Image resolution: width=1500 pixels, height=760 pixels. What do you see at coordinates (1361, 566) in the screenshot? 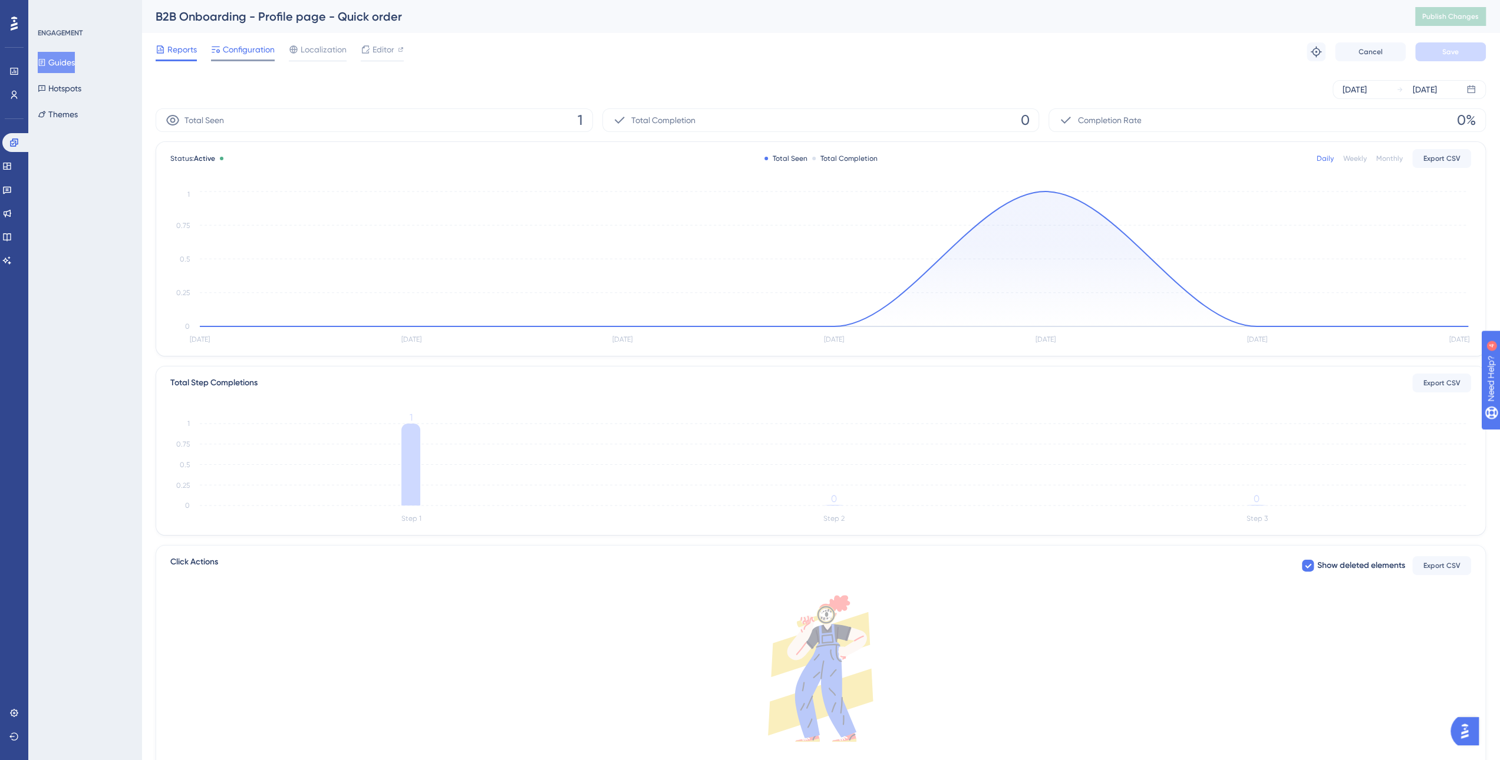
I see `span: Show deleted elements` at bounding box center [1361, 566].